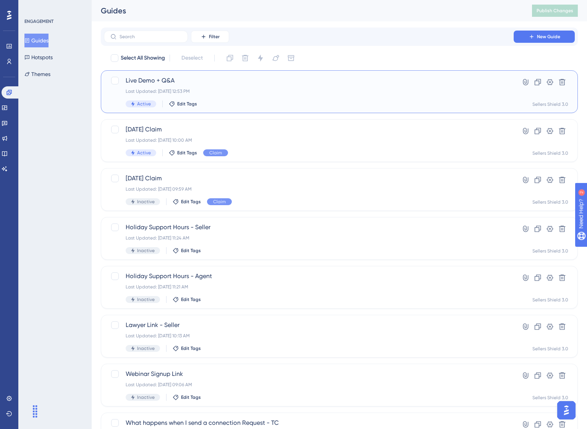 The height and width of the screenshot is (429, 587). Describe the element at coordinates (548, 37) in the screenshot. I see `span: New Guide` at that location.